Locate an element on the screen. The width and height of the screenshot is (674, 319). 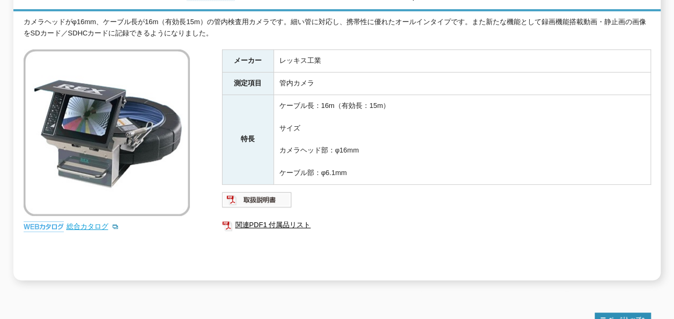
img: webカタログ is located at coordinates (43, 226).